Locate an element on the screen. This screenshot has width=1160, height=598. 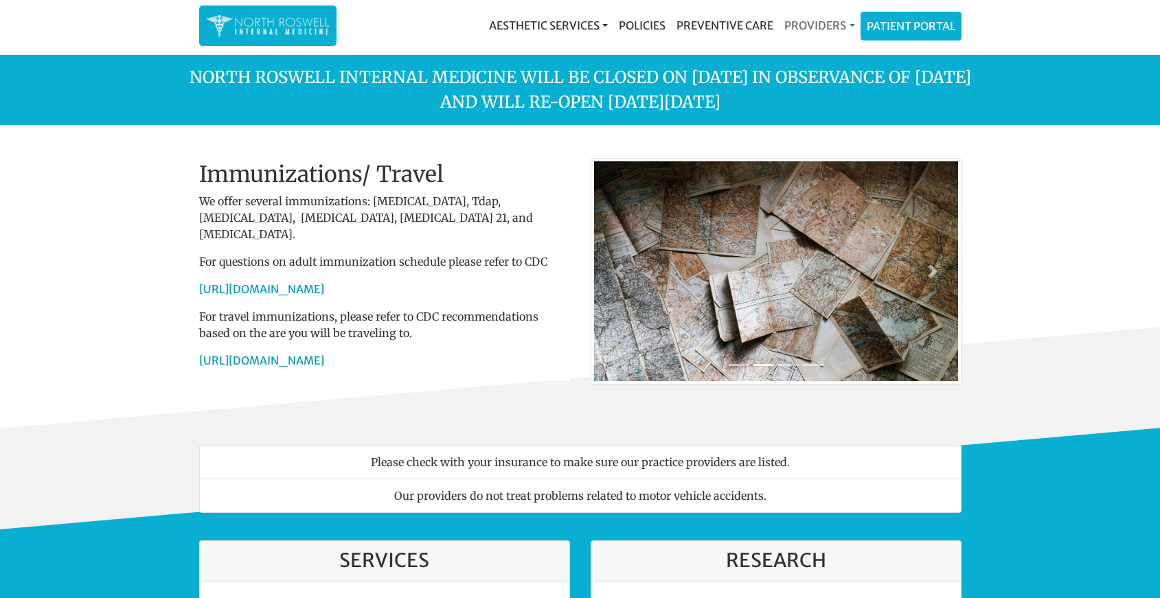
li: Our providers do not treat problems related to motor vehicle accidents. is located at coordinates (580, 496).